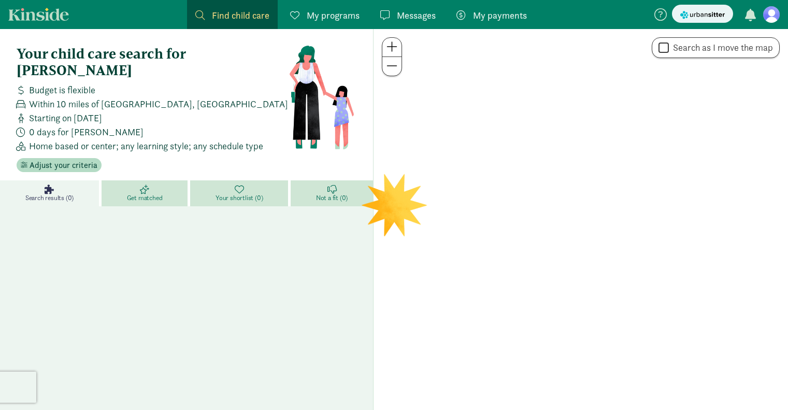 This screenshot has width=788, height=410. Describe the element at coordinates (240, 193) in the screenshot. I see `a: Your shortlist (0)` at that location.